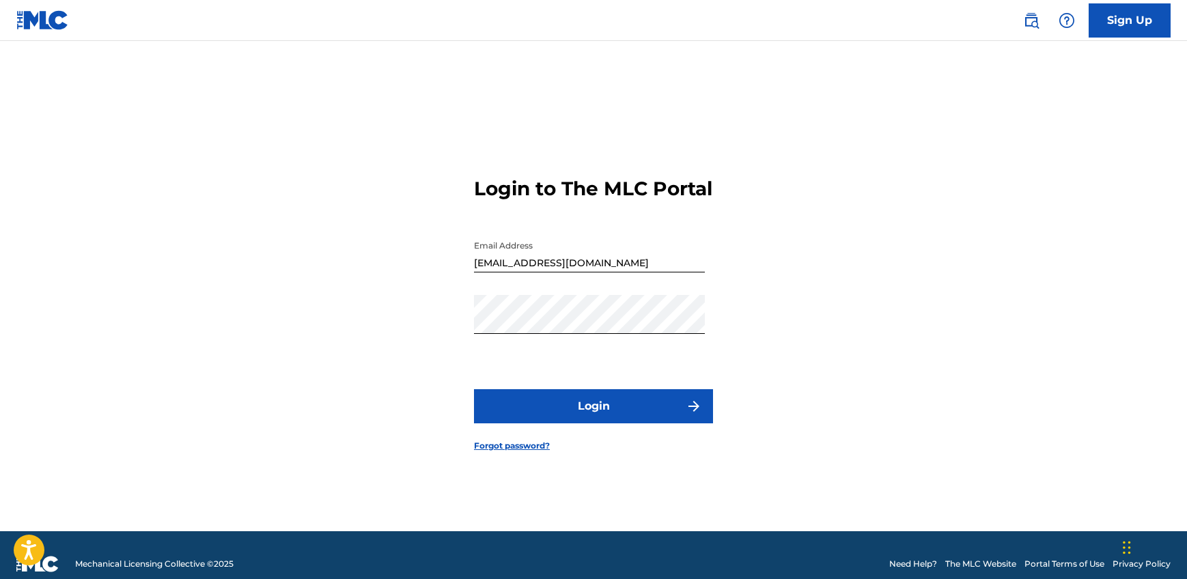  What do you see at coordinates (42, 20) in the screenshot?
I see `img: MLC Logo` at bounding box center [42, 20].